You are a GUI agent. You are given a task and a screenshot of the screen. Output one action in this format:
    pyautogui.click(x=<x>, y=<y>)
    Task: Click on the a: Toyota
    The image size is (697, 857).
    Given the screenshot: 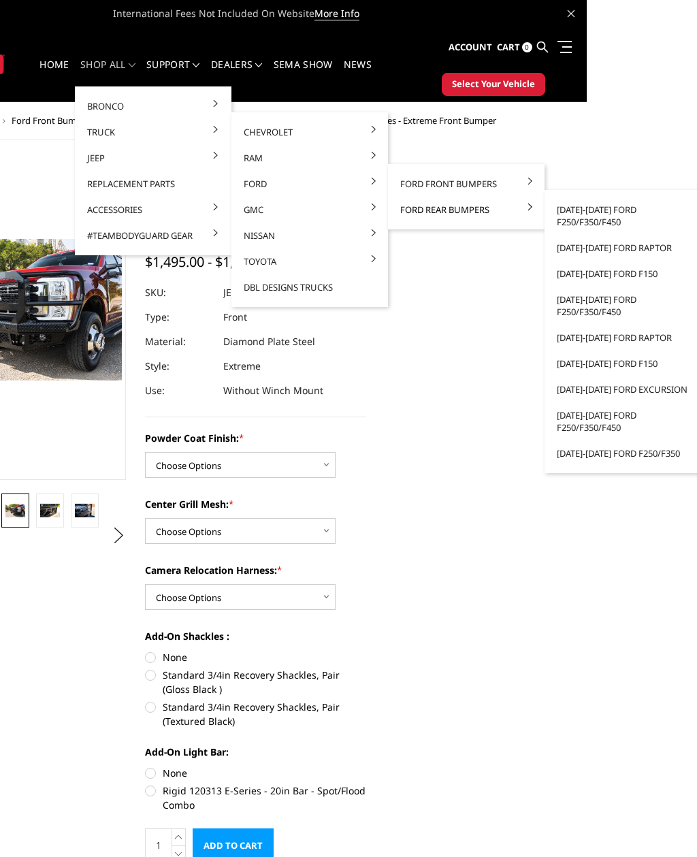 What is the action you would take?
    pyautogui.click(x=310, y=261)
    